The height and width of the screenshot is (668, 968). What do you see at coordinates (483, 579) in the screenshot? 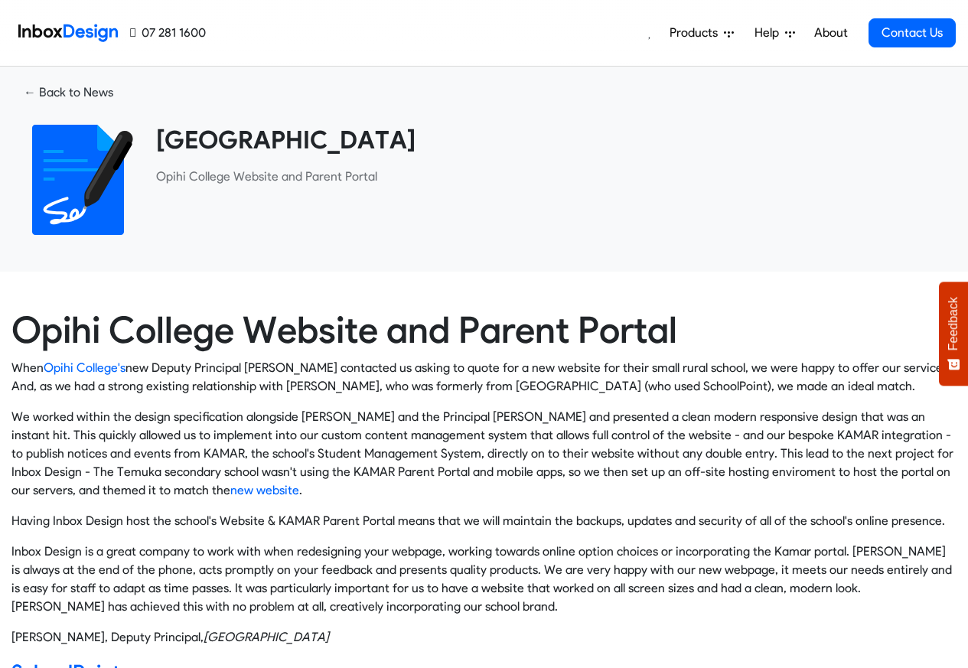
I see `p: Inbox Design is a great company to work with when redesigning your webpage, working towards onlin...` at bounding box center [483, 579].